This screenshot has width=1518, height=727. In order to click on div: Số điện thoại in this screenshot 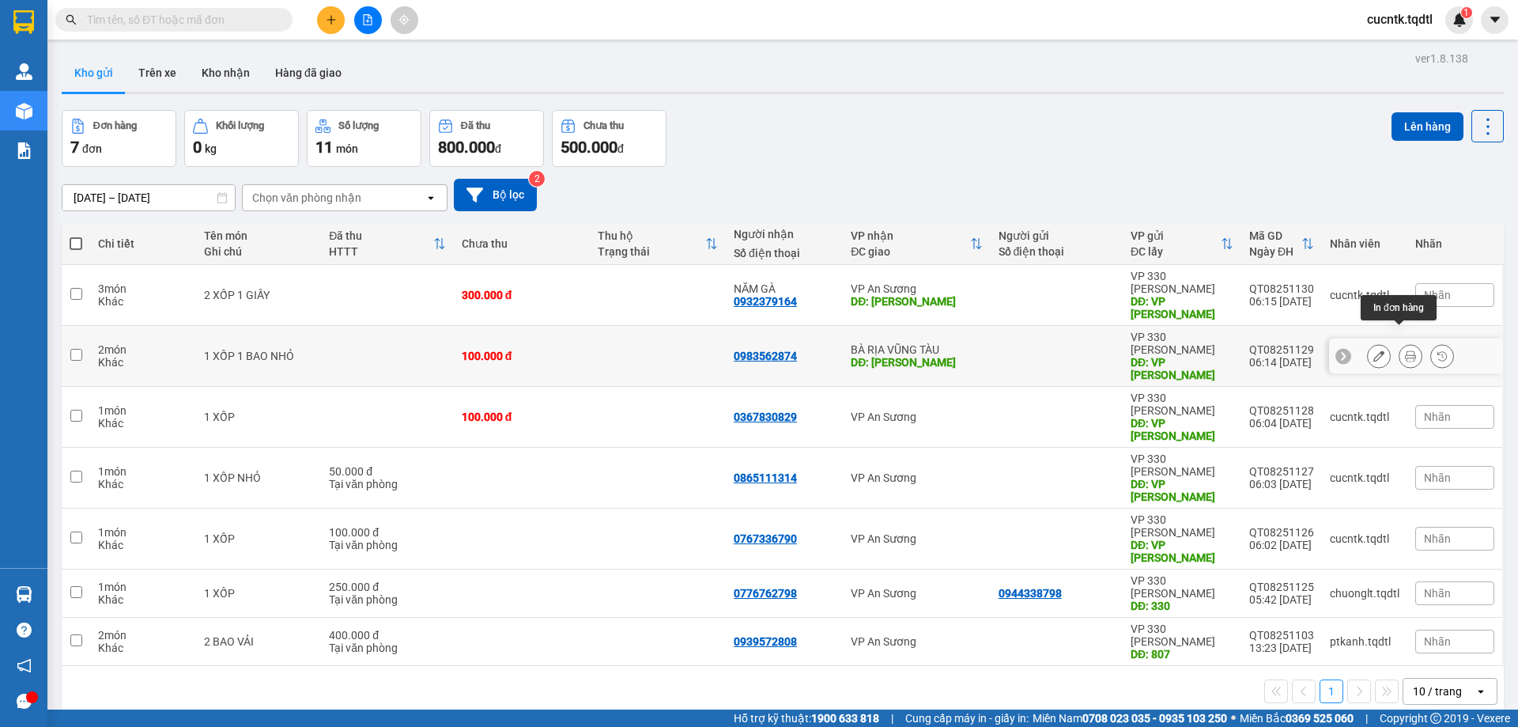, I will do `click(1056, 251)`.